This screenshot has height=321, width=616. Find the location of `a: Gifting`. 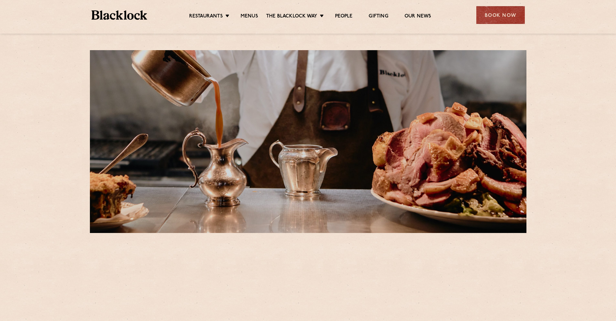

a: Gifting is located at coordinates (378, 17).